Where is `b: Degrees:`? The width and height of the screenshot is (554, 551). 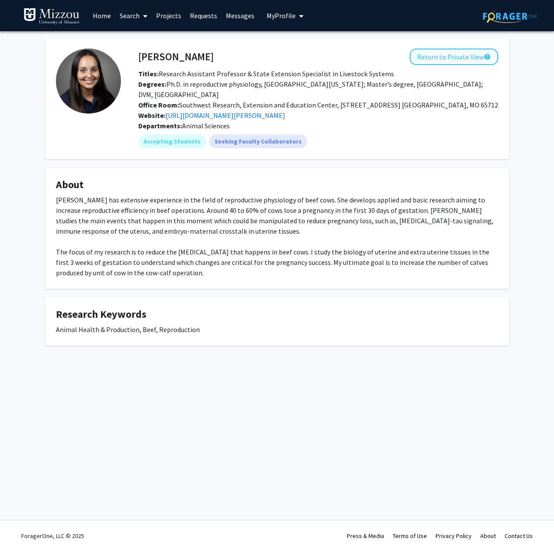
b: Degrees: is located at coordinates (152, 84).